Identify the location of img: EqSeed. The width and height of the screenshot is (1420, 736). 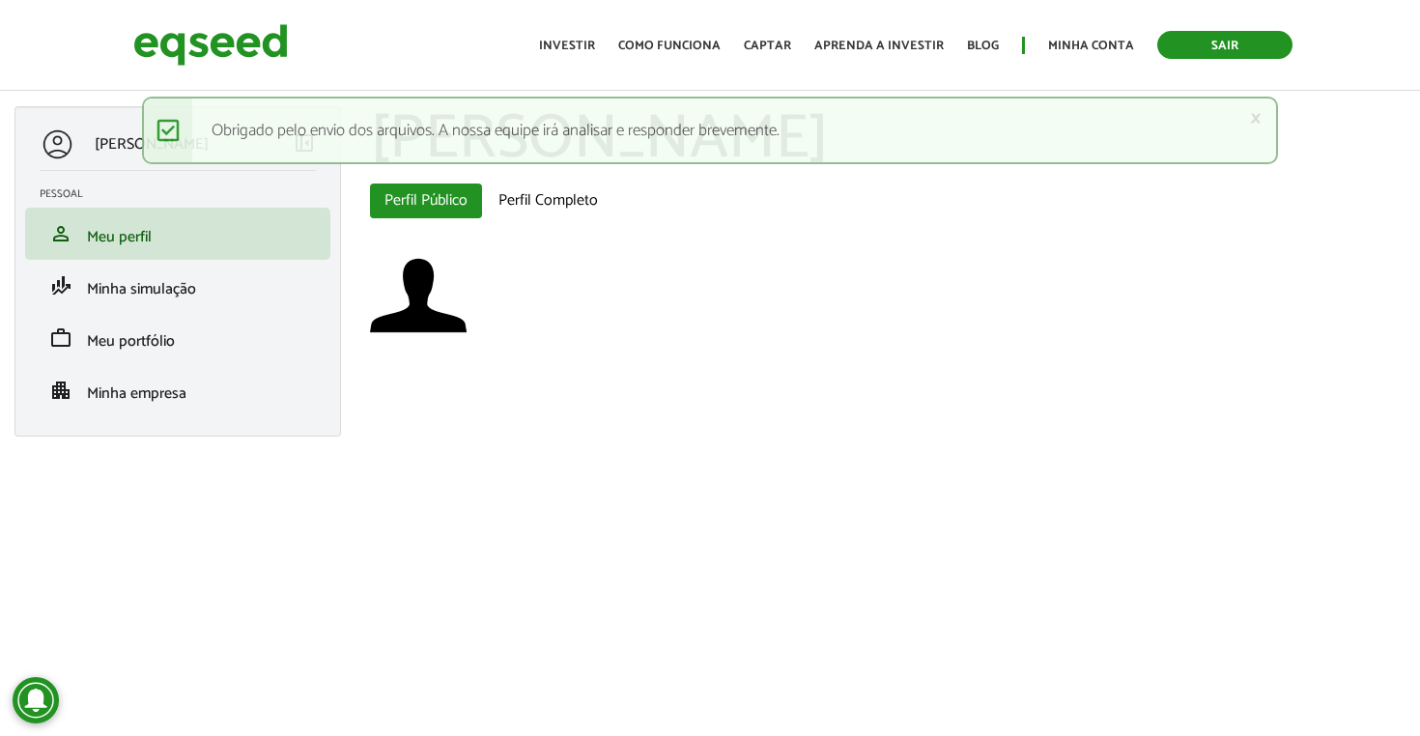
(211, 44).